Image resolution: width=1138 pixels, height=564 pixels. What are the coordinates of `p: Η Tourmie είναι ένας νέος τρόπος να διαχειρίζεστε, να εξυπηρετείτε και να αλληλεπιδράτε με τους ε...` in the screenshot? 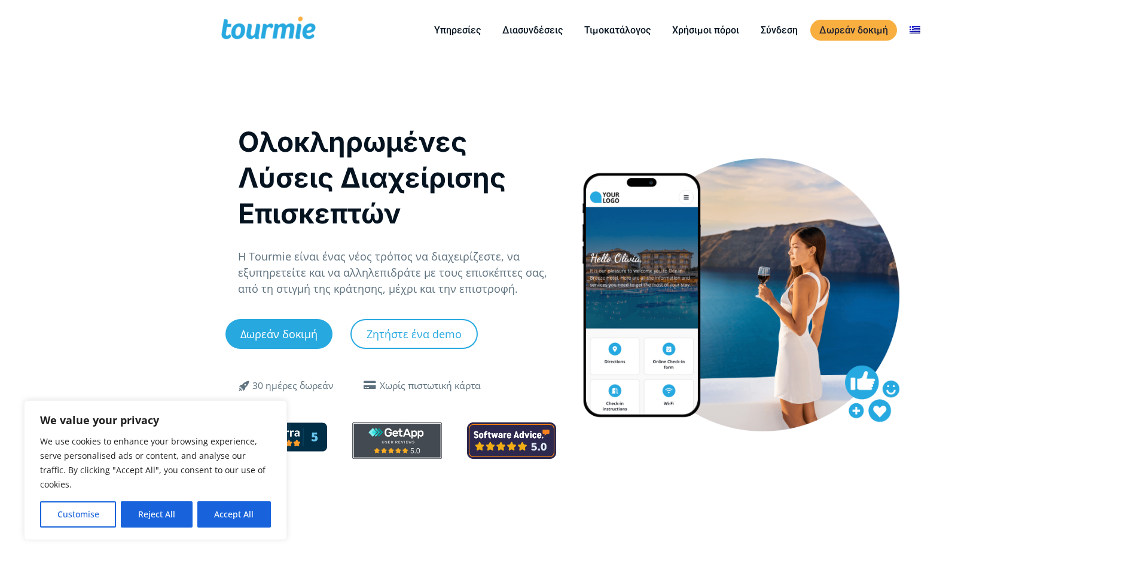 It's located at (397, 273).